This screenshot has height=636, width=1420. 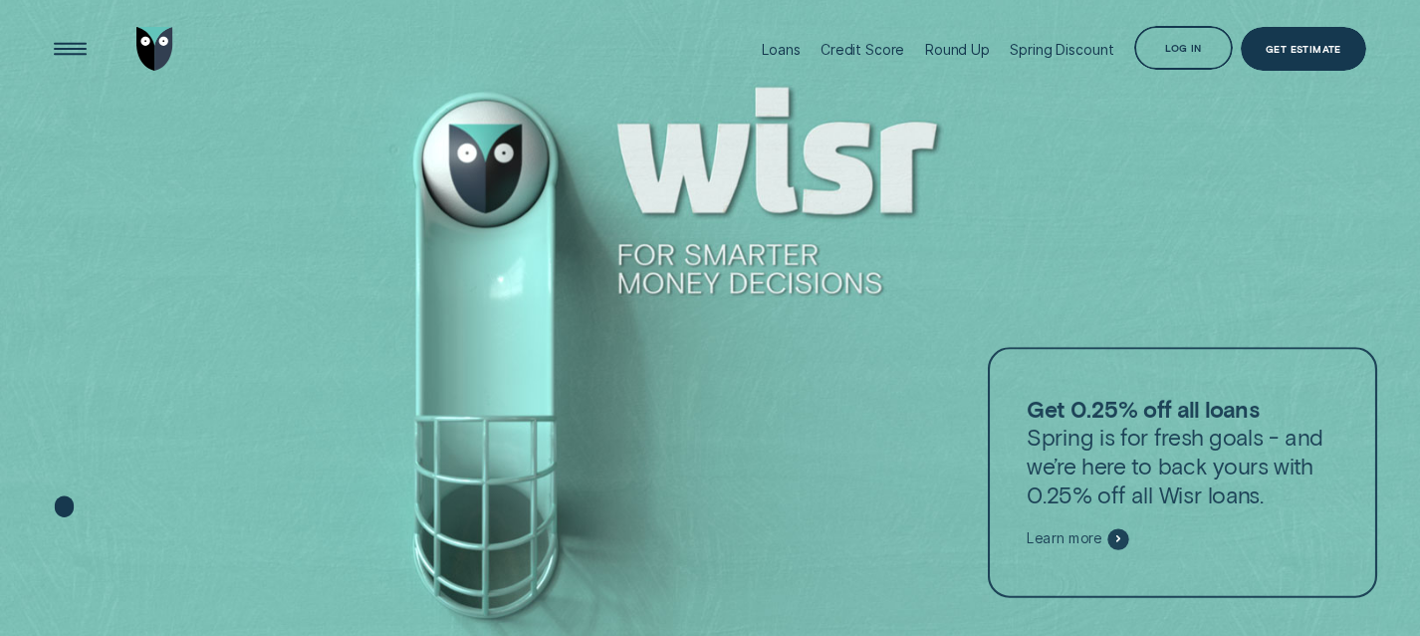 I want to click on a: Get Estimate, so click(x=1303, y=49).